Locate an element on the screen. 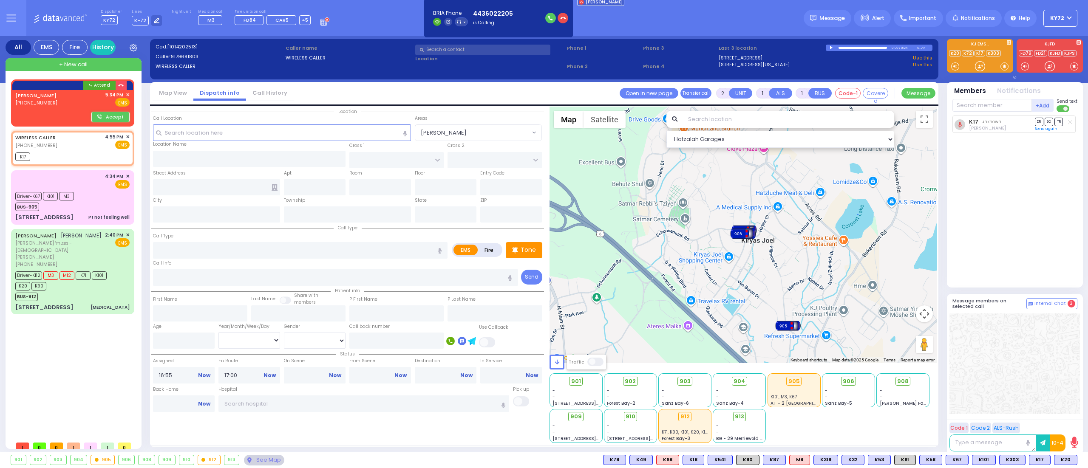 The height and width of the screenshot is (468, 1088). label: First Name is located at coordinates (165, 300).